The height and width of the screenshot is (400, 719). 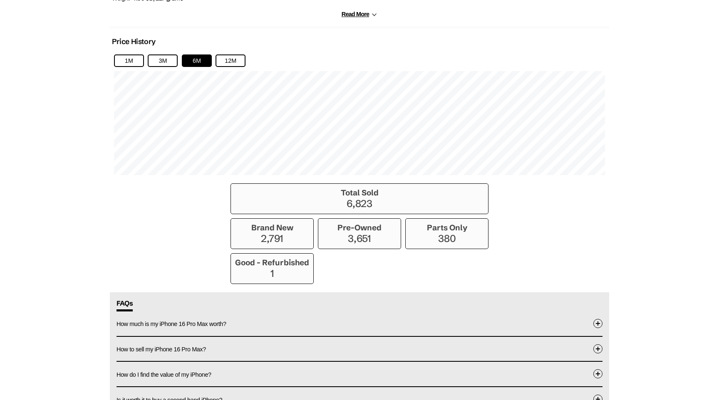 I want to click on p: 1, so click(x=272, y=273).